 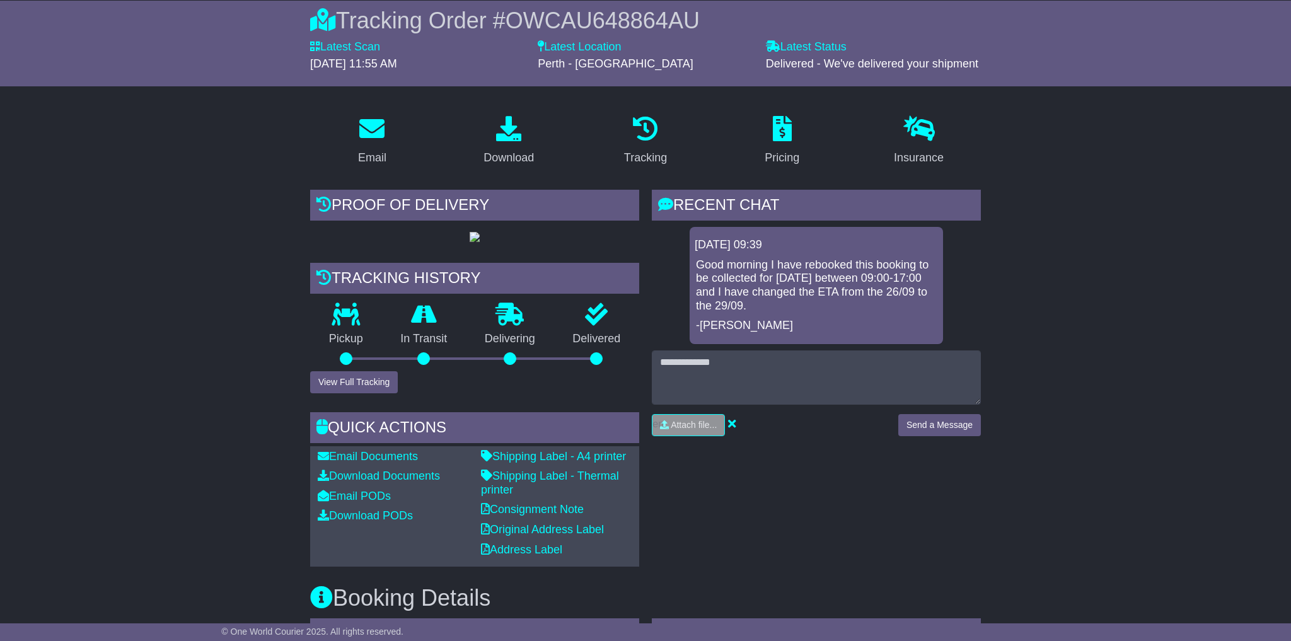 I want to click on div: Proof of Delivery, so click(x=475, y=207).